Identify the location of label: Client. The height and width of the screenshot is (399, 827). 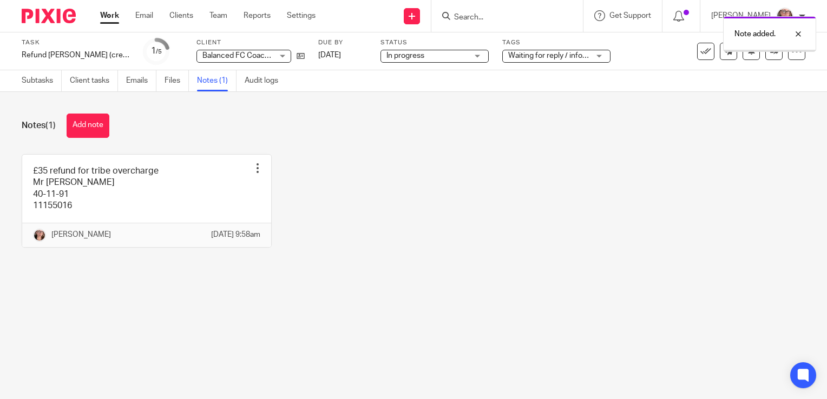
(251, 43).